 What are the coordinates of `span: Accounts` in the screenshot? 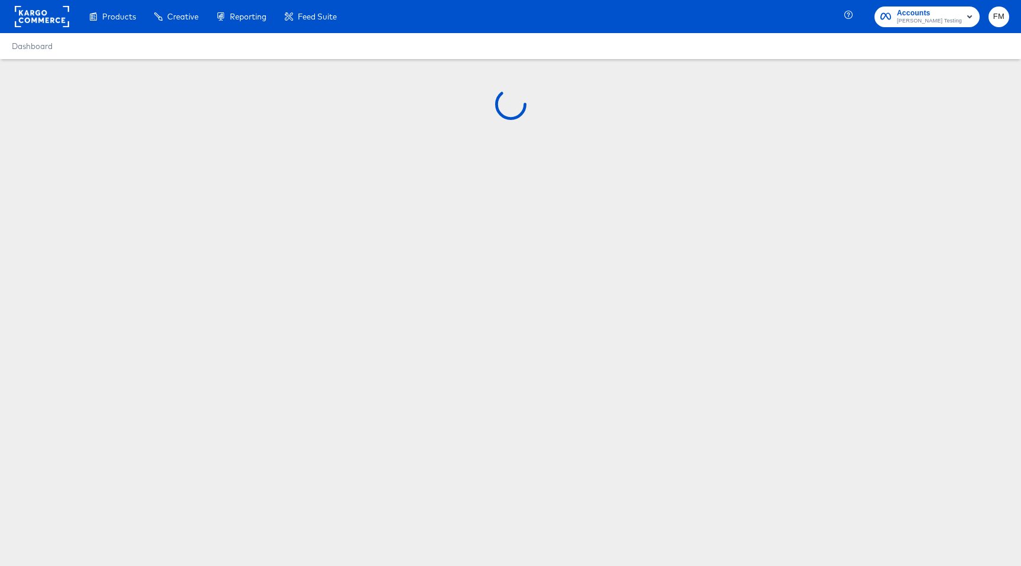 It's located at (929, 13).